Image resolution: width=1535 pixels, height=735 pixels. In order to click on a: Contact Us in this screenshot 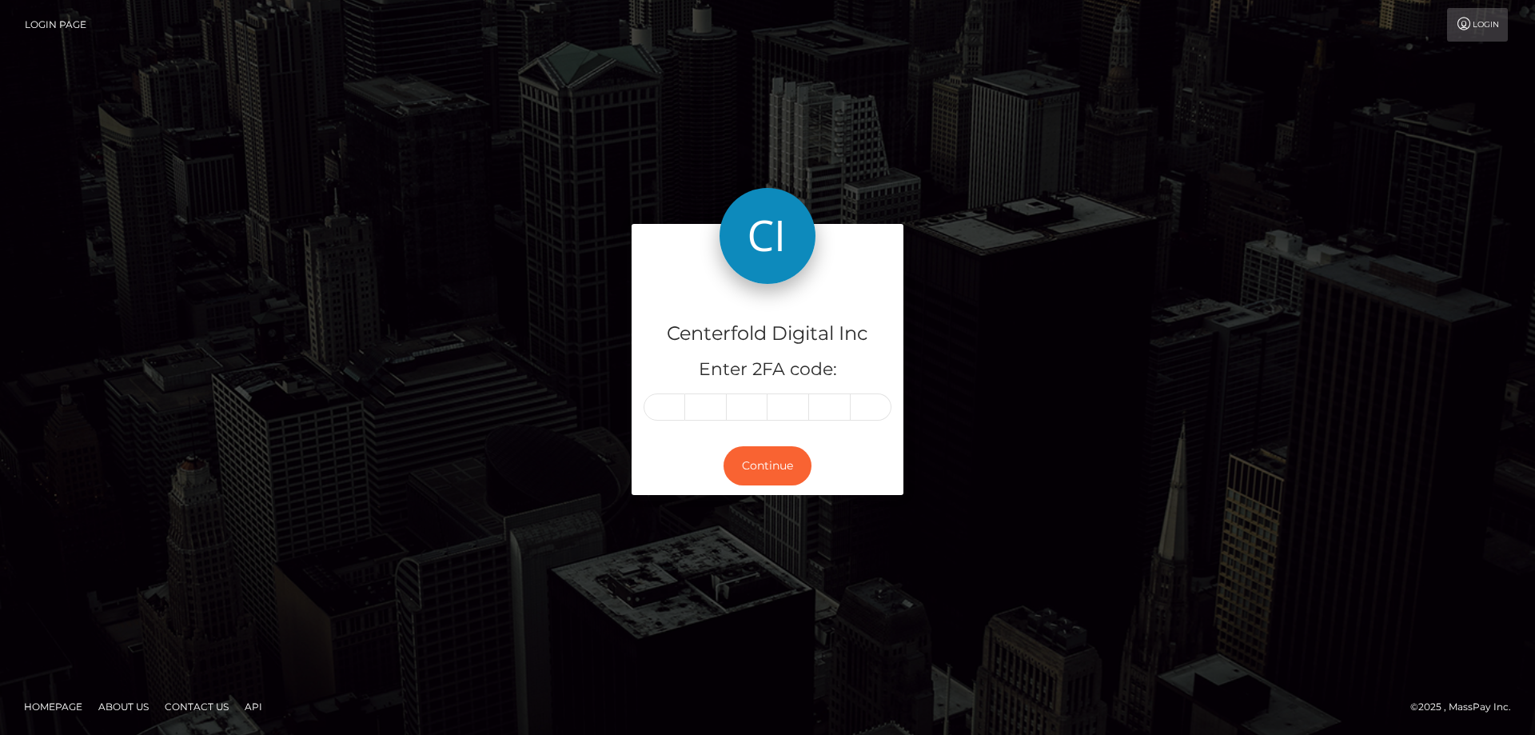, I will do `click(197, 706)`.